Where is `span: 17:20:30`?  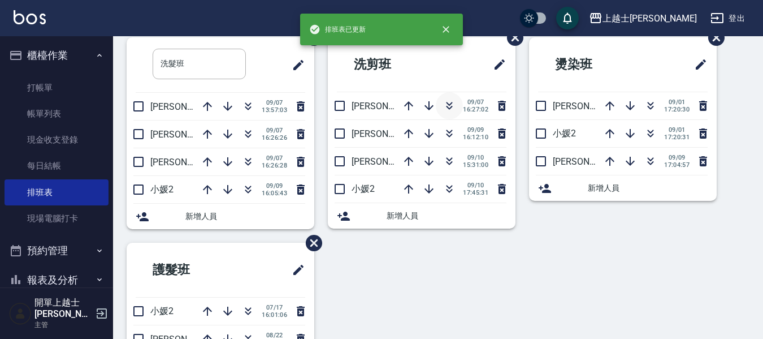 span: 17:20:30 is located at coordinates (677, 109).